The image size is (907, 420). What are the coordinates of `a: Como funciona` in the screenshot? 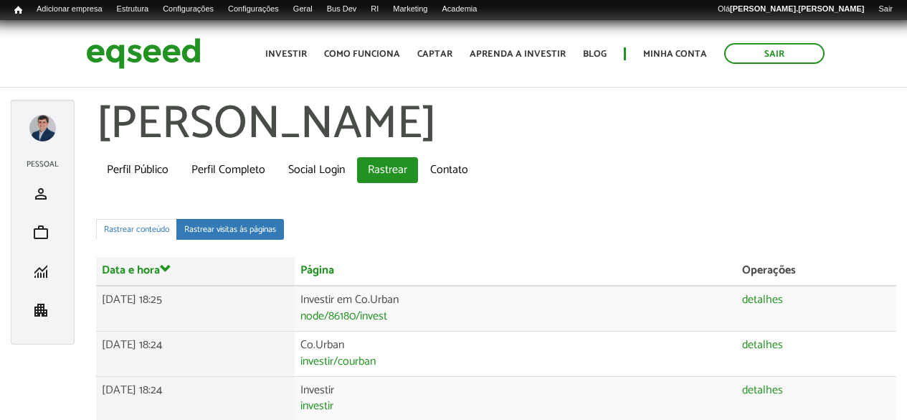 It's located at (362, 54).